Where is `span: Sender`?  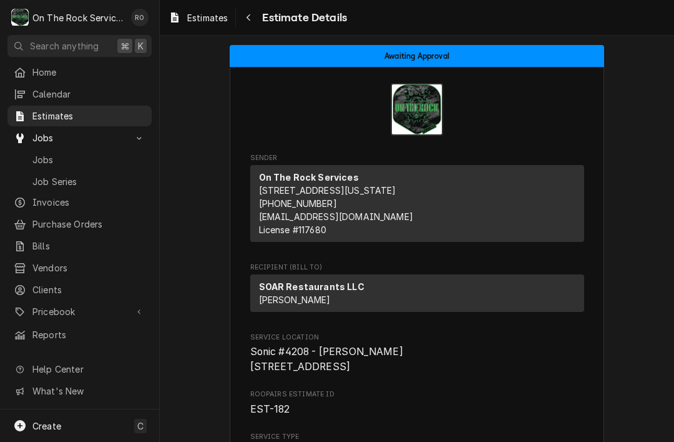 span: Sender is located at coordinates (417, 158).